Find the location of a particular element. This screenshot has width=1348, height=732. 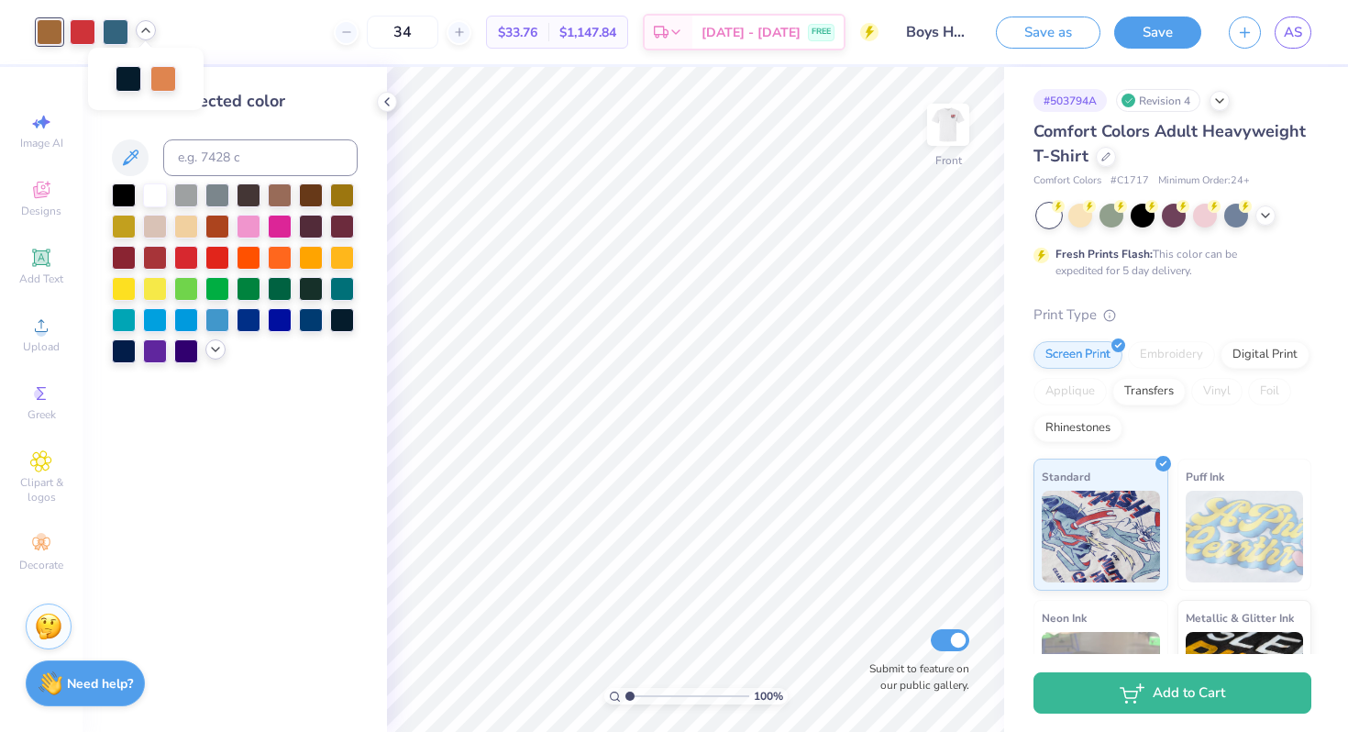

span: 100 % is located at coordinates (768, 696).